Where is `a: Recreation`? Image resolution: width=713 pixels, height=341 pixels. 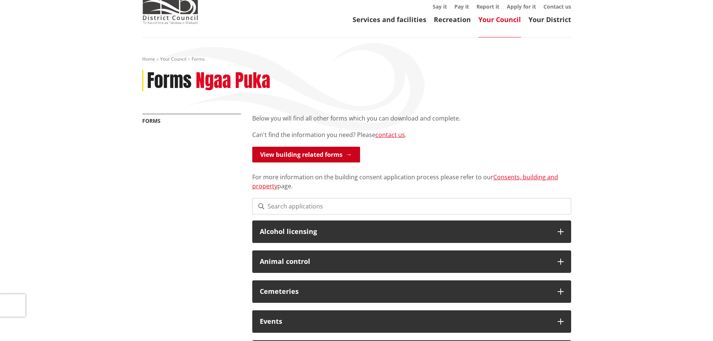
a: Recreation is located at coordinates (452, 19).